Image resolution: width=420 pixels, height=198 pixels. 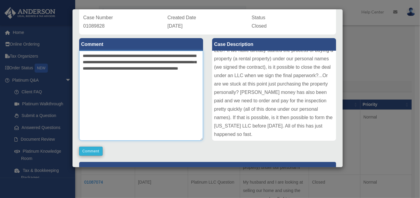 I want to click on button: Comment, so click(x=91, y=152).